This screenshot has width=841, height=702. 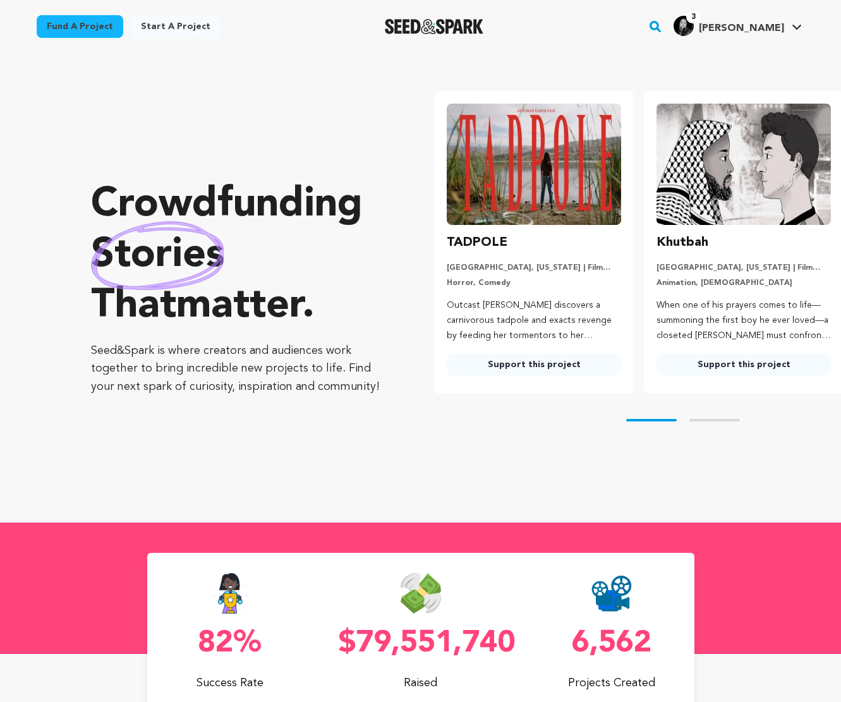 I want to click on img: hand sketched image, so click(x=157, y=255).